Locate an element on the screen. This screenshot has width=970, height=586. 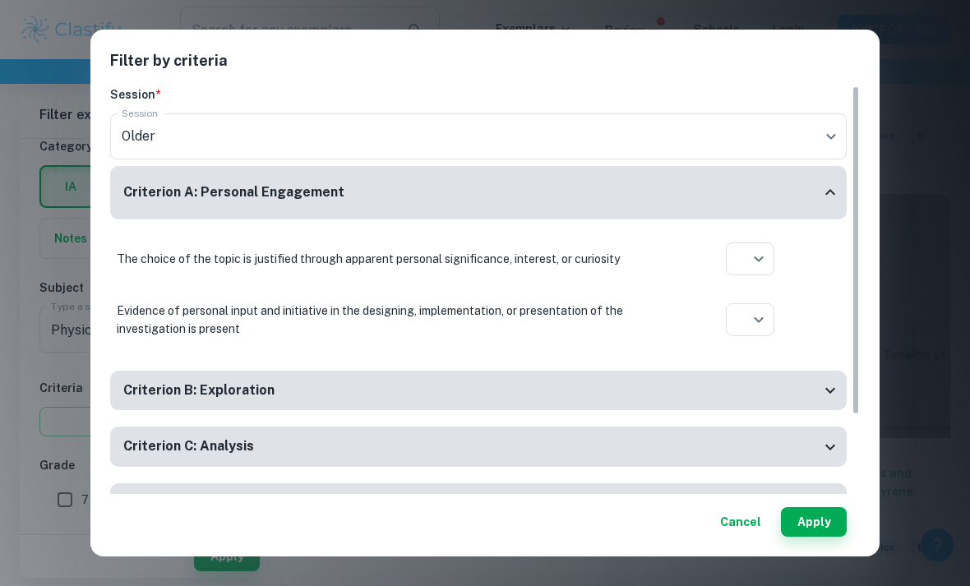
h6: Criterion C: Analysis is located at coordinates (188, 446).